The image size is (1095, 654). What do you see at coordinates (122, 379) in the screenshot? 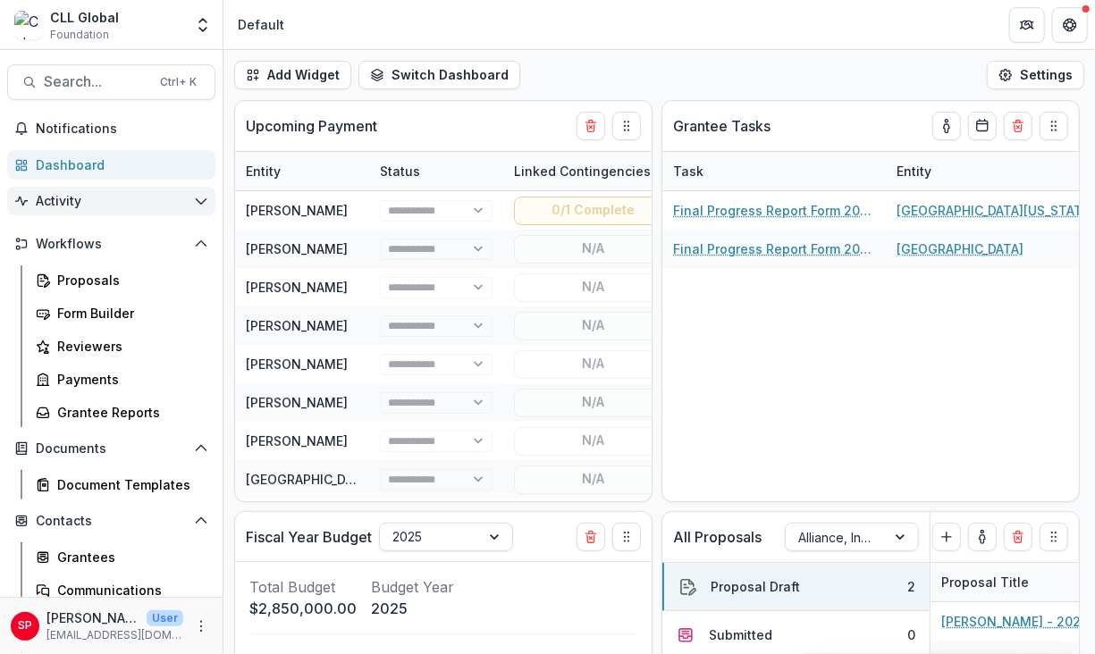
I see `a: Payments` at bounding box center [122, 379].